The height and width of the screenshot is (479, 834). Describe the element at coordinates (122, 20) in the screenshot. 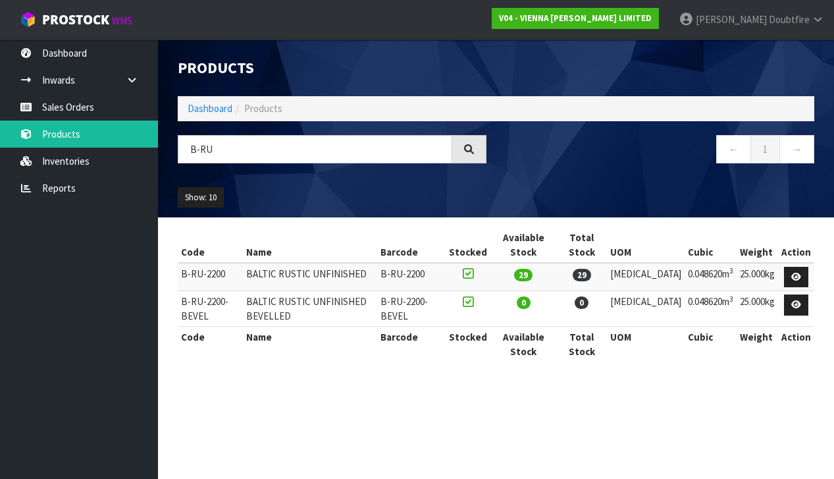

I see `small: WMS` at that location.